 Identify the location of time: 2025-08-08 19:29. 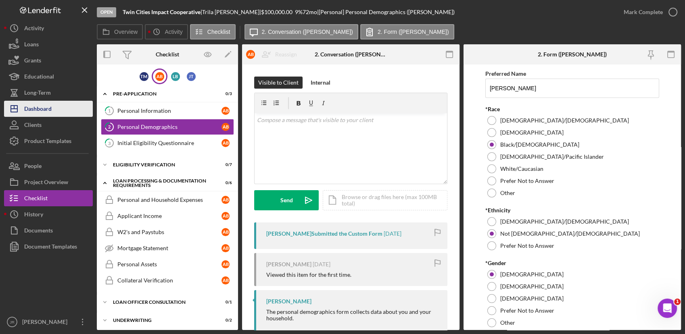
(322, 265).